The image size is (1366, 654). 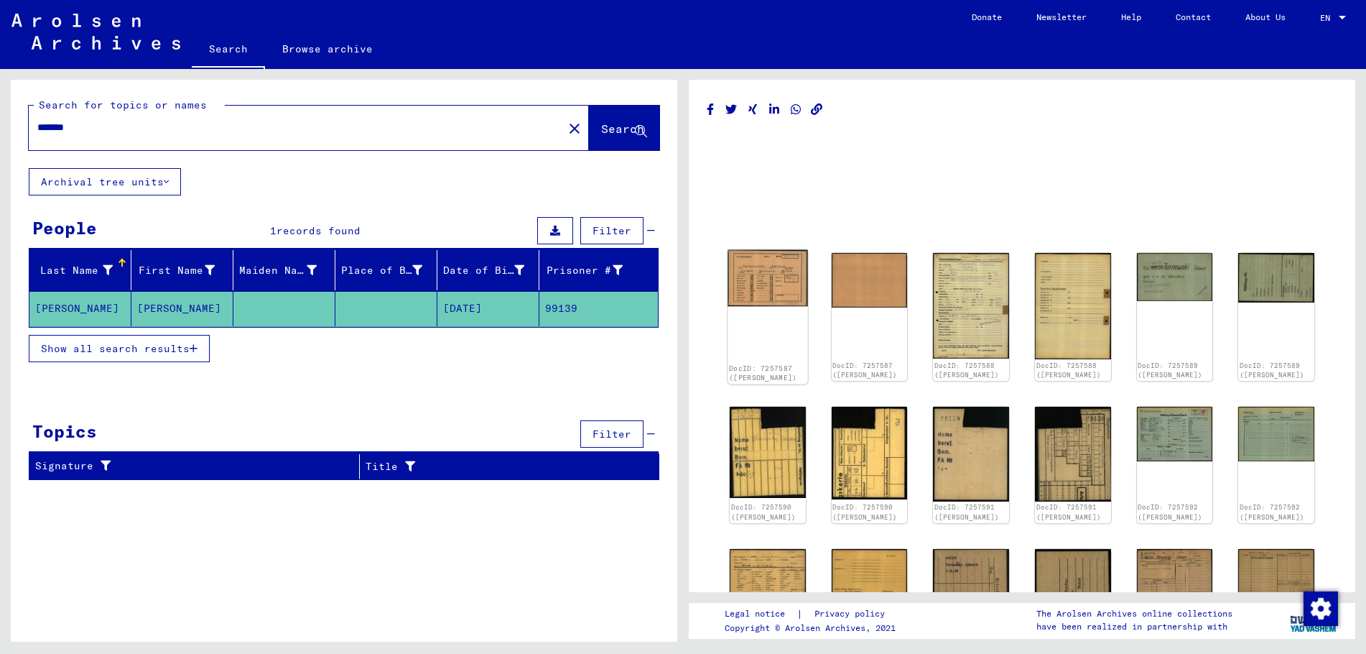 I want to click on div: People, so click(x=65, y=228).